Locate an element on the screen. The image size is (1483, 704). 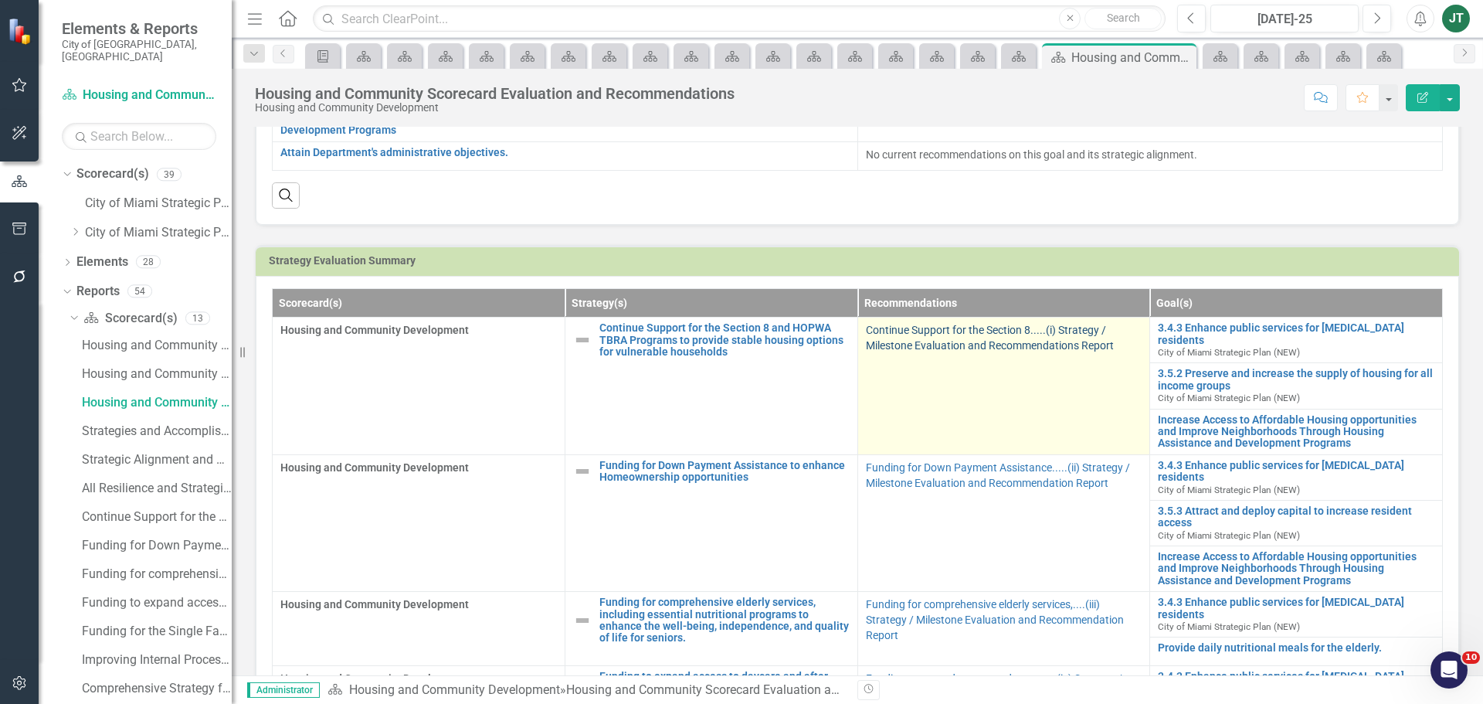
div: Strategies and Accomplishments is located at coordinates (157, 431).